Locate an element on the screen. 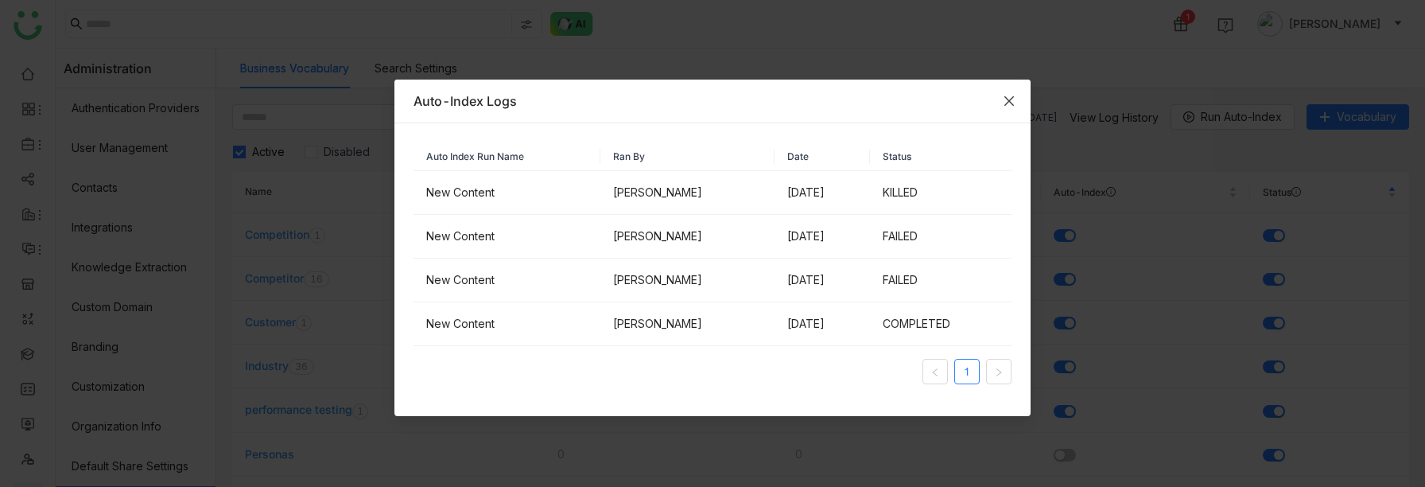  button: Previous Page is located at coordinates (935, 371).